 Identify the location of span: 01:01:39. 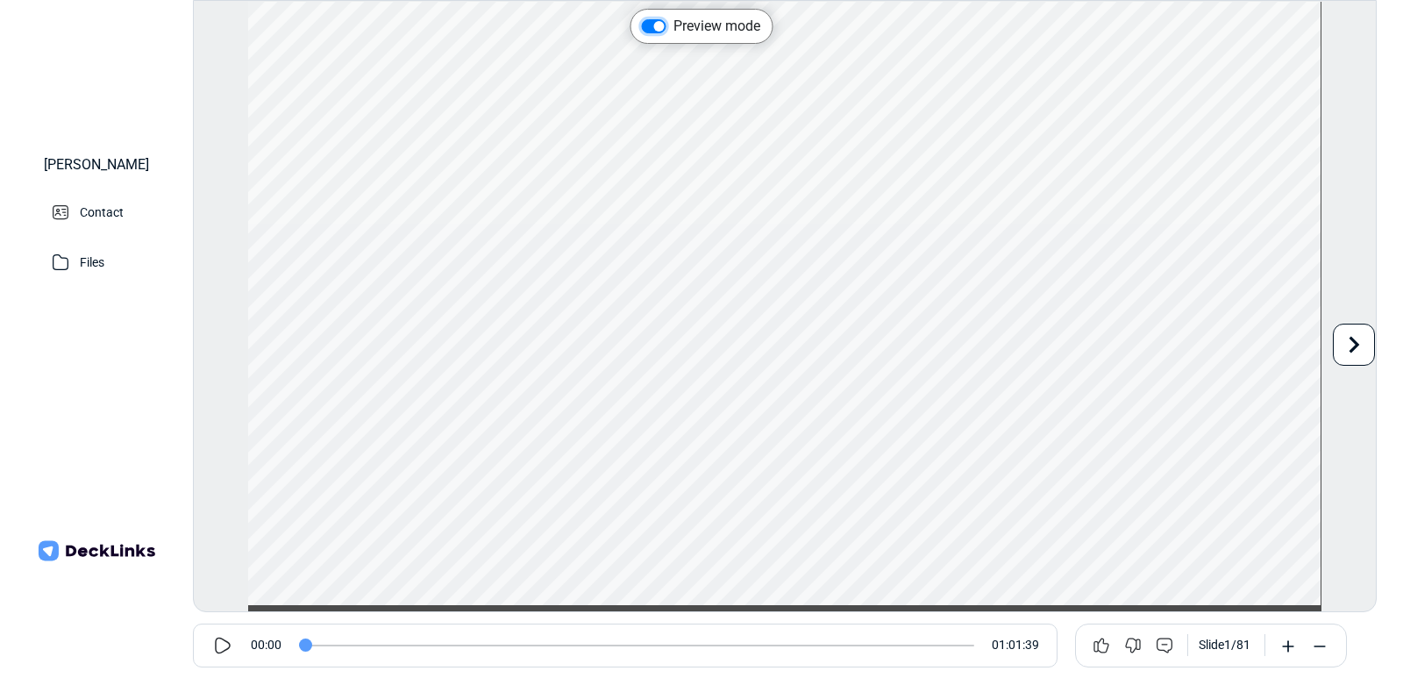
(1015, 644).